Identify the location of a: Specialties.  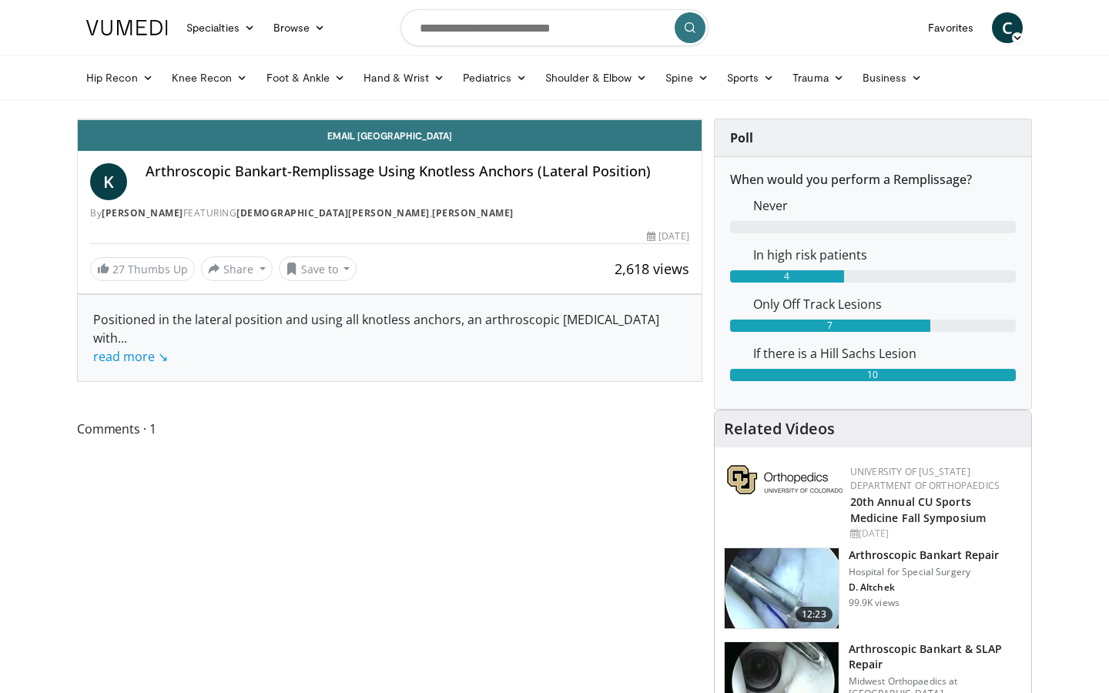
(220, 28).